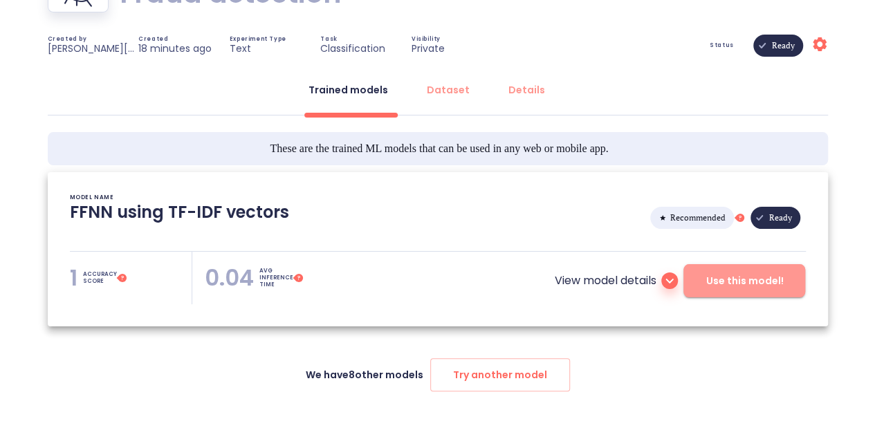 This screenshot has width=875, height=437. Describe the element at coordinates (722, 46) in the screenshot. I see `span: Status` at that location.